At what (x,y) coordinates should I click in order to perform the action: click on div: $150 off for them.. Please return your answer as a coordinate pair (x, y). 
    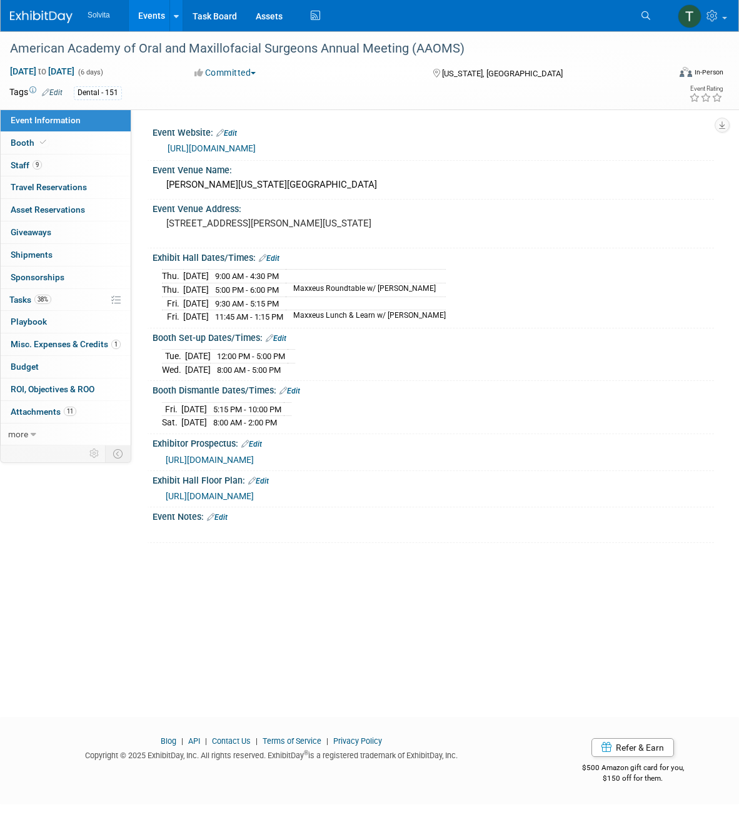
    Looking at the image, I should click on (633, 778).